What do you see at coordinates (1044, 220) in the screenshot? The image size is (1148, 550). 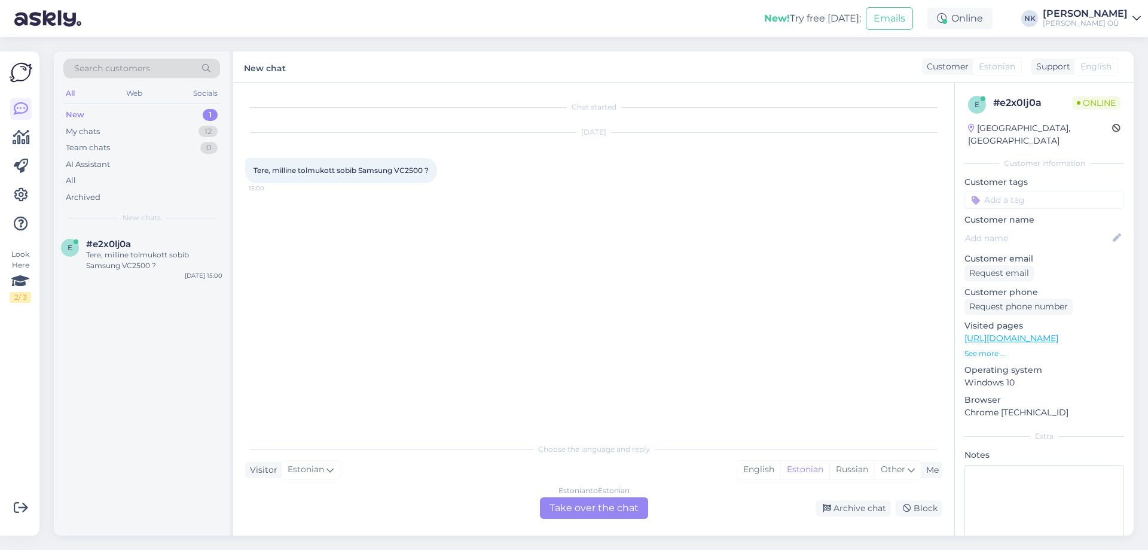 I see `p: Customer name` at bounding box center [1044, 220].